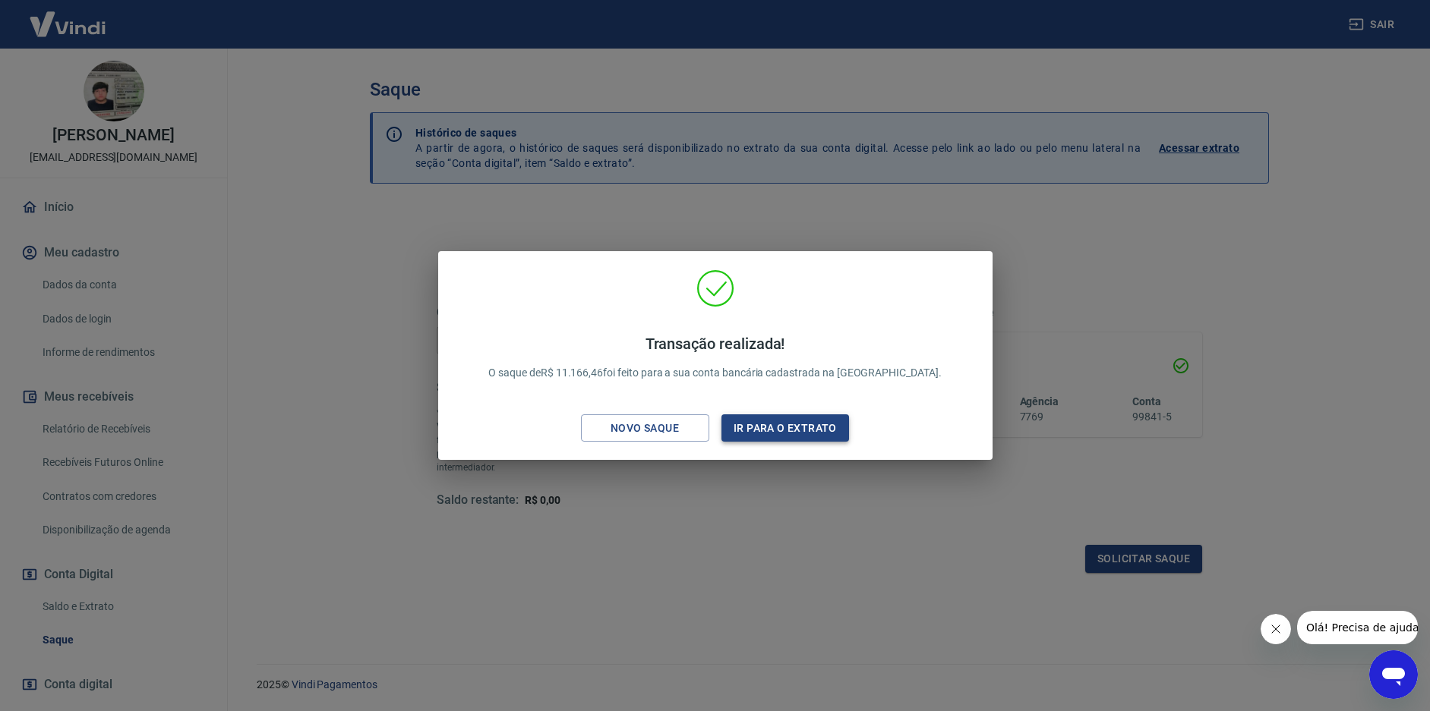  I want to click on button: Ir para o extrato, so click(785, 428).